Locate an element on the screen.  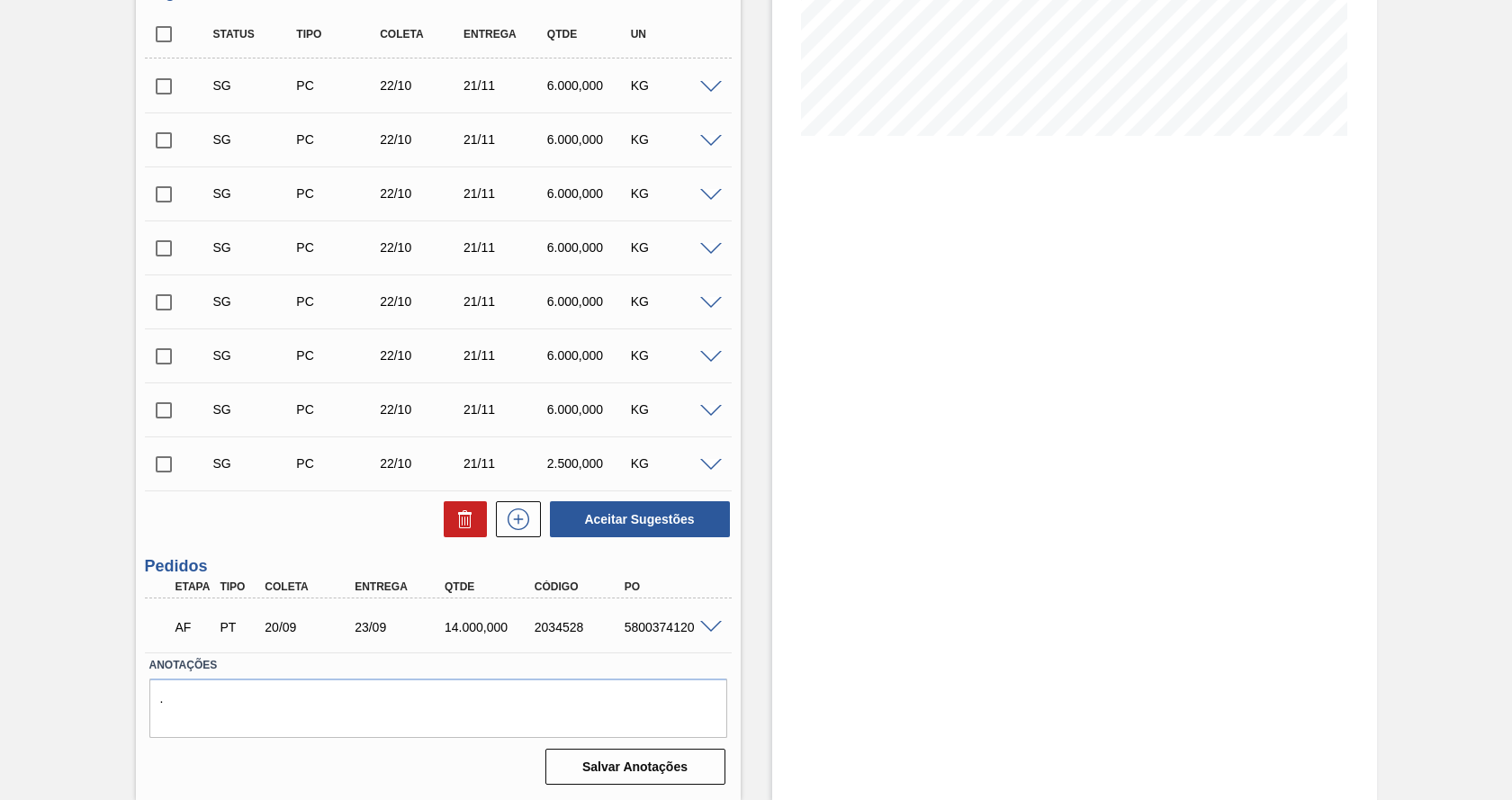
button: Aceitar Sugestões is located at coordinates (639, 519).